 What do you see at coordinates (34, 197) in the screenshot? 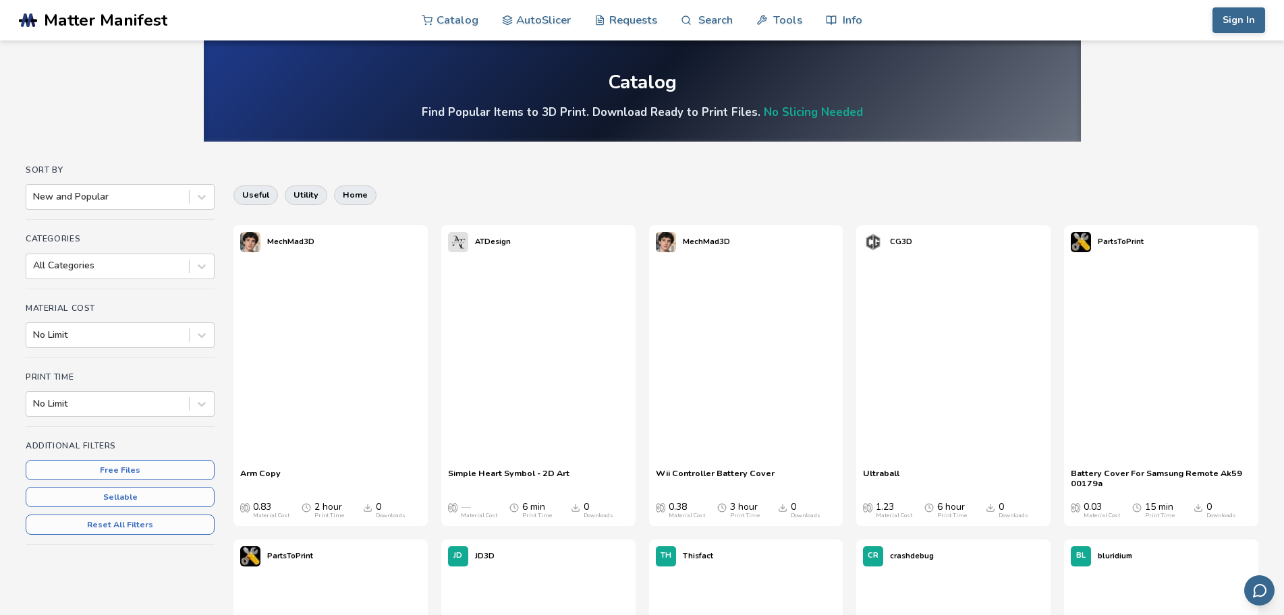
I see `input: New and Popular` at bounding box center [34, 197].